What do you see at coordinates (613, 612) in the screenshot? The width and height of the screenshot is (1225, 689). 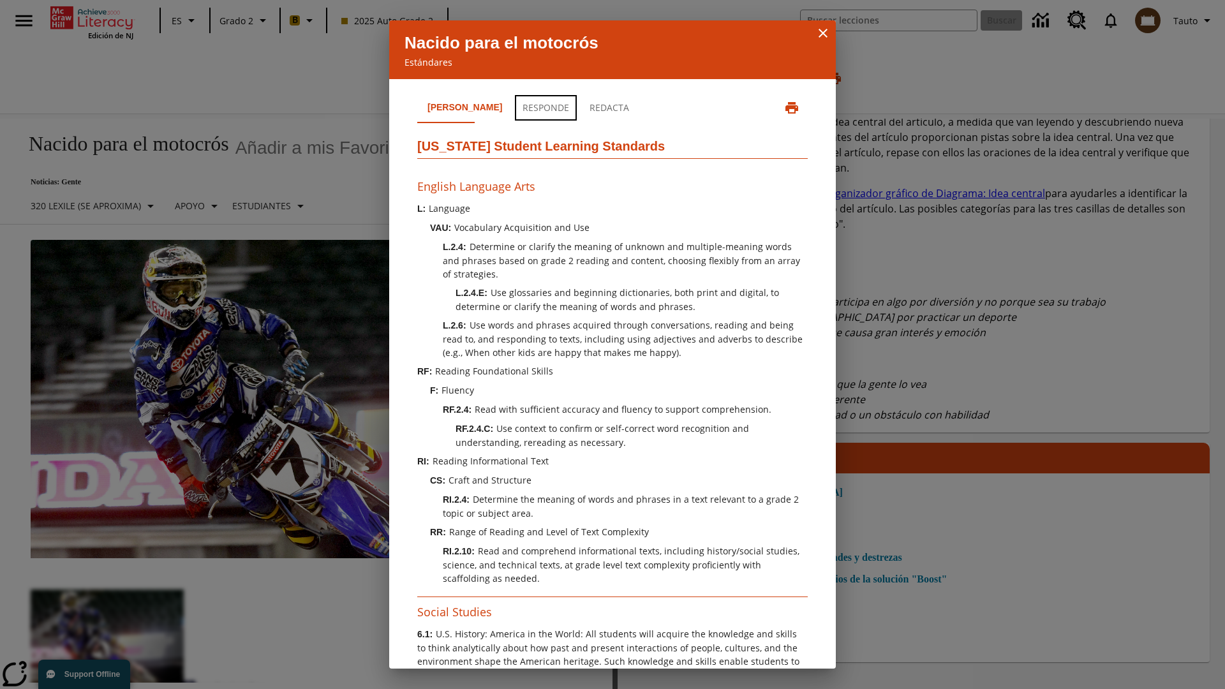 I see `h3: Social Studies` at bounding box center [613, 612].